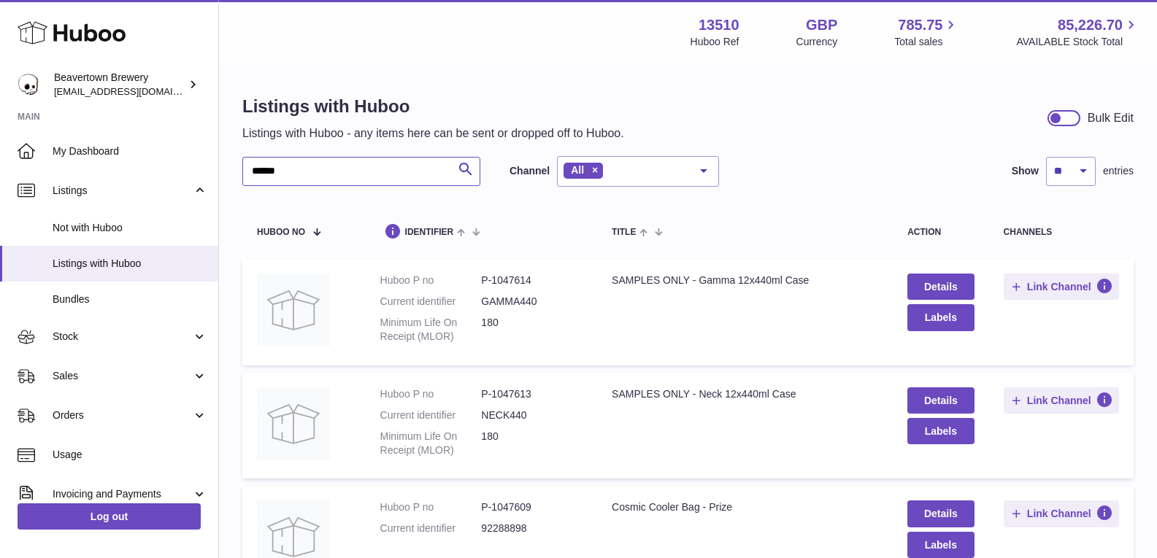  I want to click on img: internalAdmin-13510@internal.huboo.com, so click(28, 85).